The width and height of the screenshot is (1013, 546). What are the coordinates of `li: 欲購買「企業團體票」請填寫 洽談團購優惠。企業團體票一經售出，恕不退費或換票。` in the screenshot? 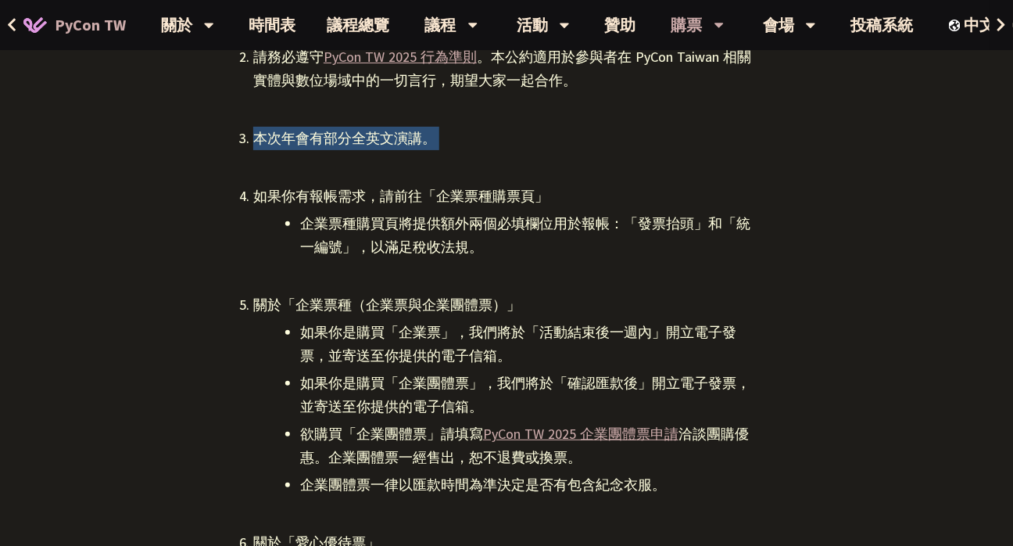 It's located at (530, 446).